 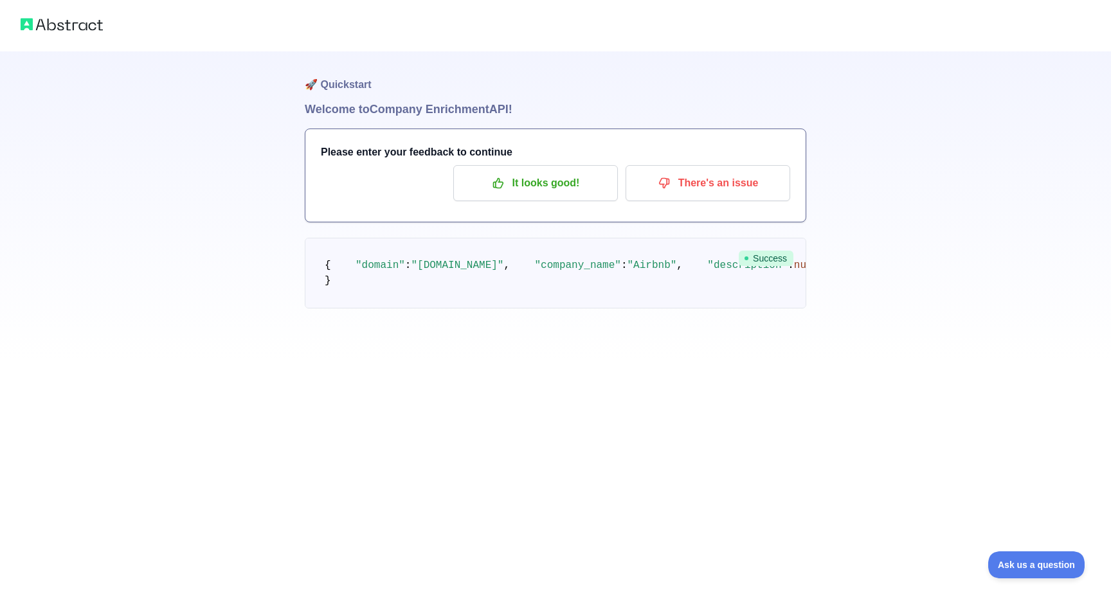 I want to click on p: There's an issue, so click(x=708, y=183).